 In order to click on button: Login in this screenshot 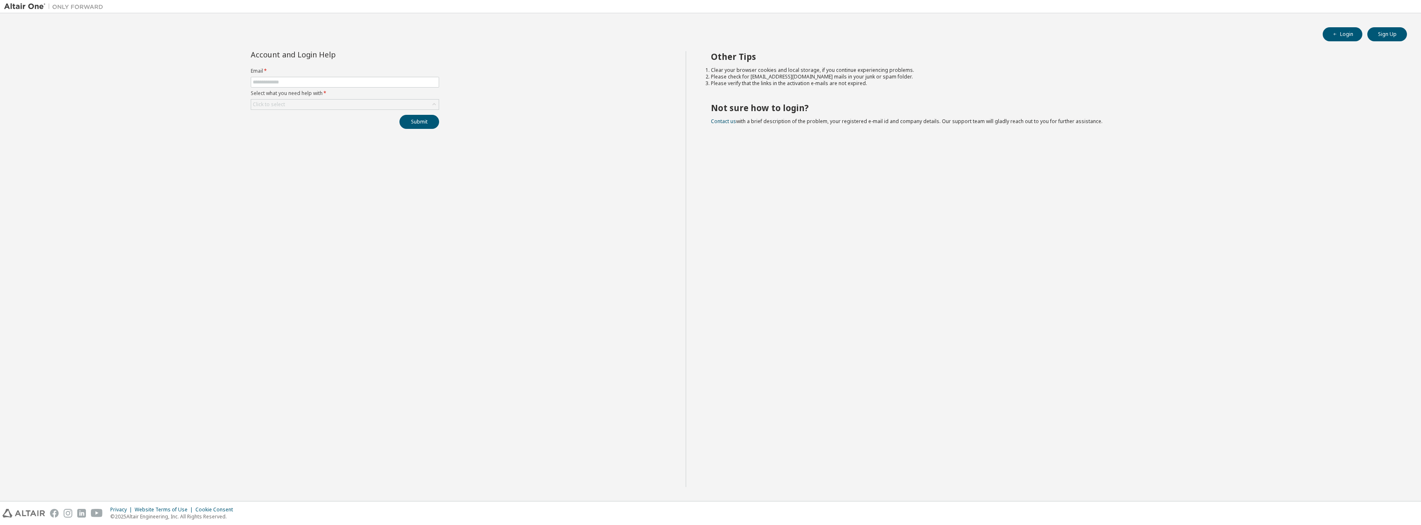, I will do `click(1343, 34)`.